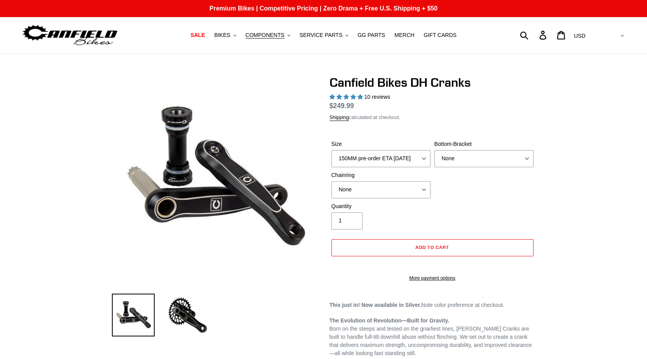 The width and height of the screenshot is (647, 359). I want to click on strong: This just in! Now available in Silver., so click(375, 305).